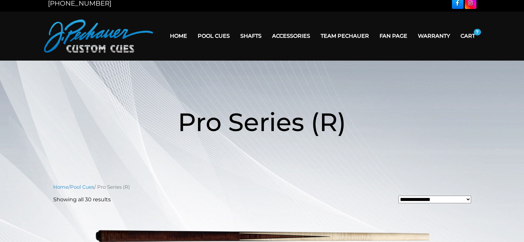 Image resolution: width=524 pixels, height=242 pixels. I want to click on a: Team Pechauer, so click(345, 36).